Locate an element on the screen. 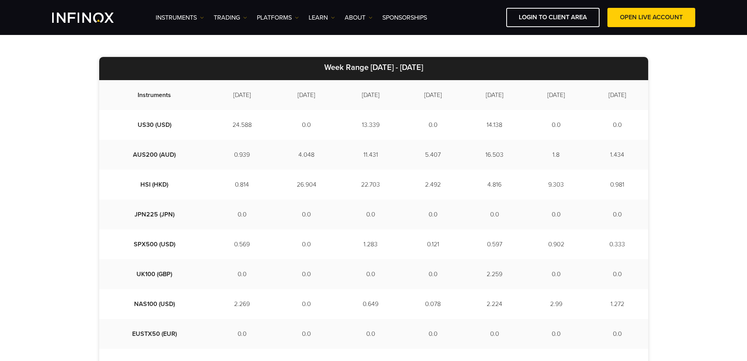 The height and width of the screenshot is (361, 747). td: 0.569 is located at coordinates (242, 244).